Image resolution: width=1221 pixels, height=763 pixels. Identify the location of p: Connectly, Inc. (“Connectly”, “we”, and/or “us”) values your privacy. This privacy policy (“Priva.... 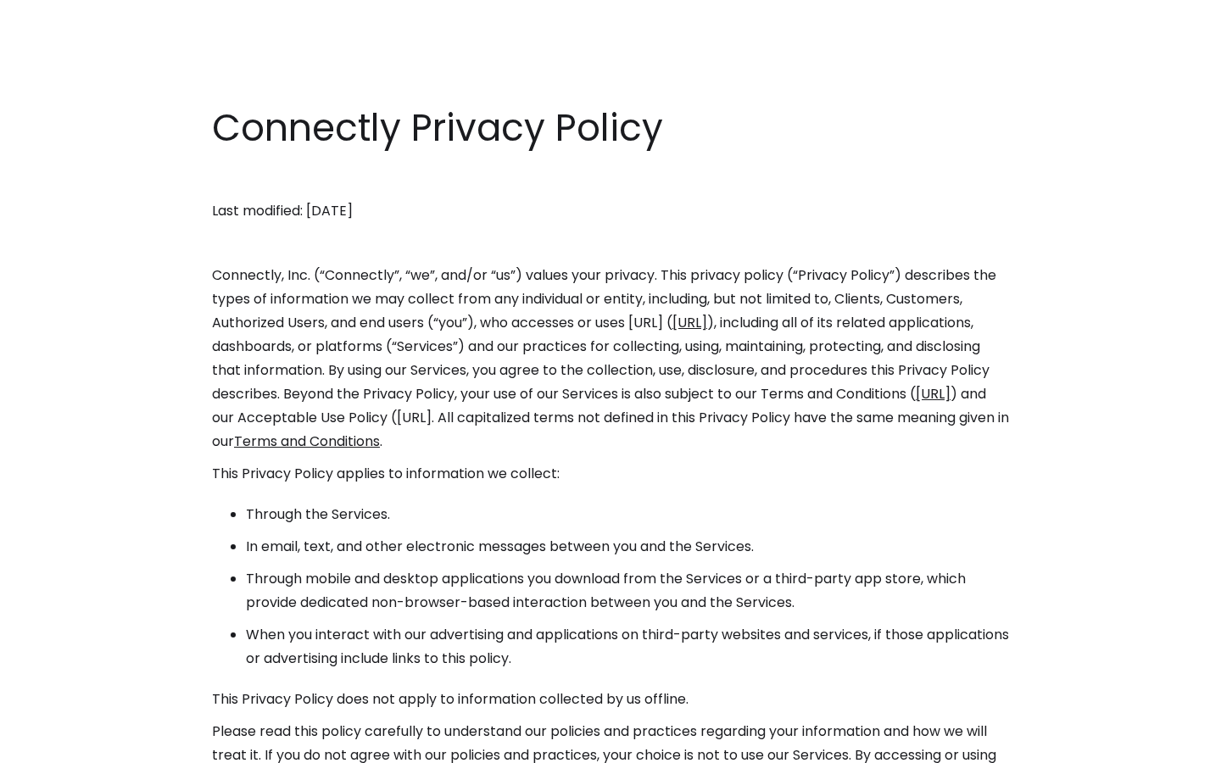
(610, 359).